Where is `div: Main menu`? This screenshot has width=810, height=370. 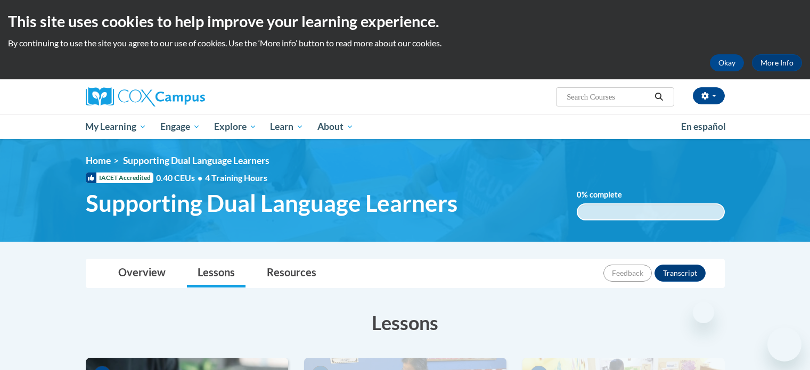
div: Main menu is located at coordinates (405, 127).